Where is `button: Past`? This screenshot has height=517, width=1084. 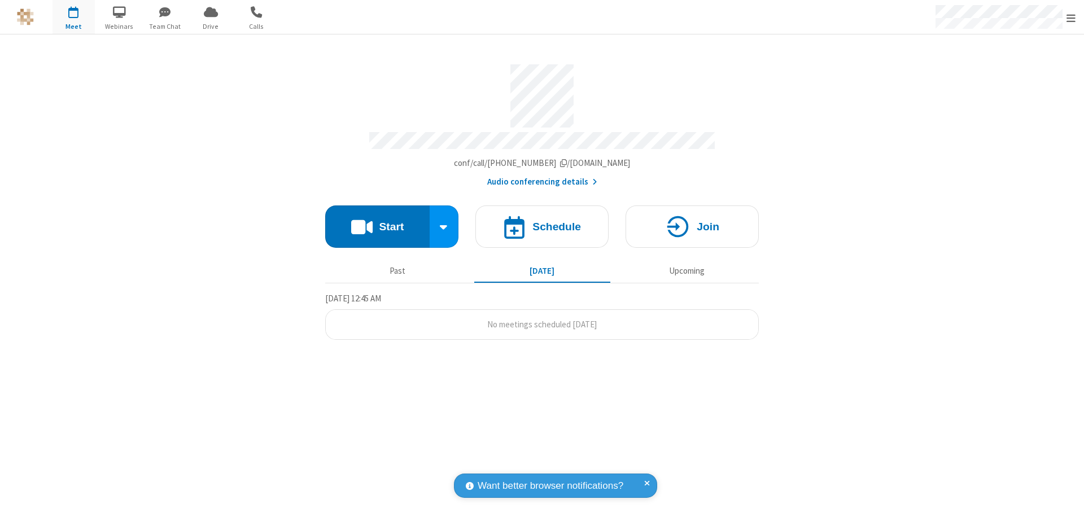 button: Past is located at coordinates (397, 271).